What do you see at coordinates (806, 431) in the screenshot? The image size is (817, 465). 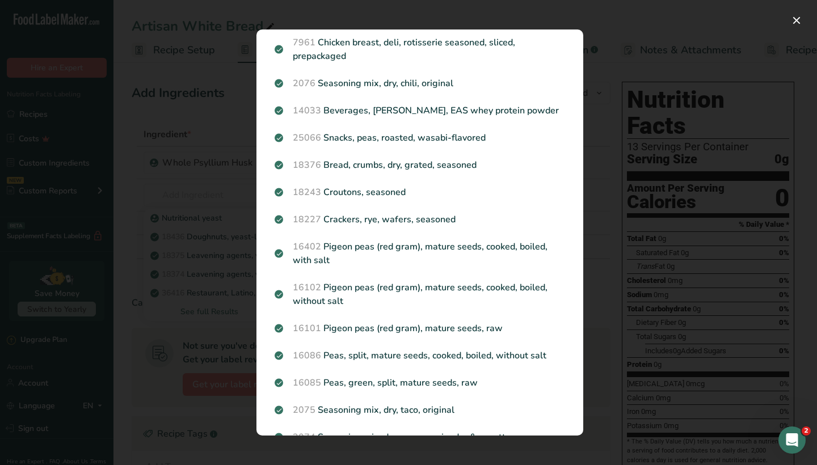 I see `span: 2` at bounding box center [806, 431].